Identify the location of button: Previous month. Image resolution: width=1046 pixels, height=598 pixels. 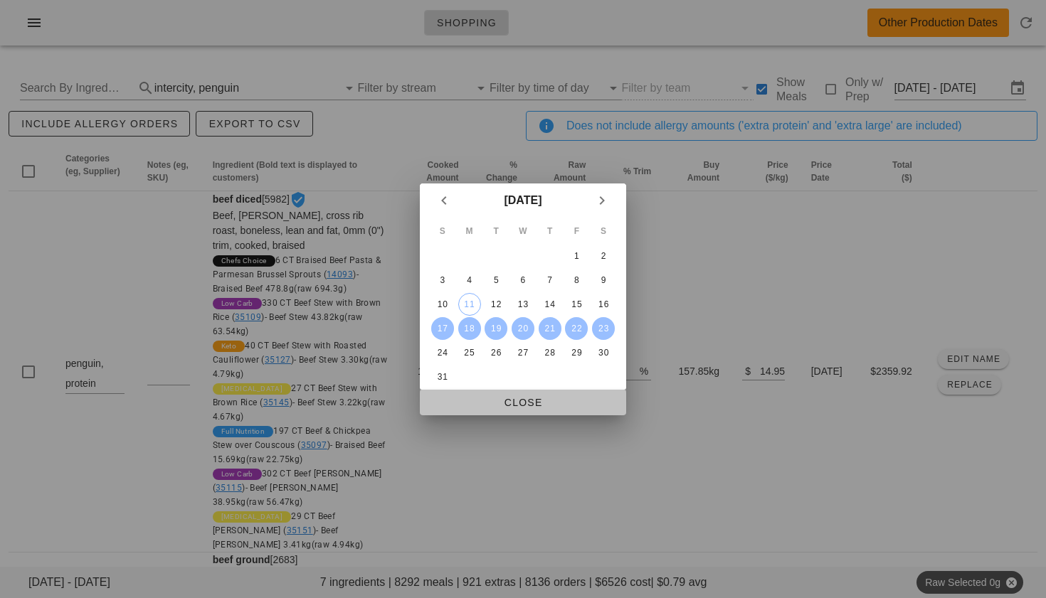
(444, 201).